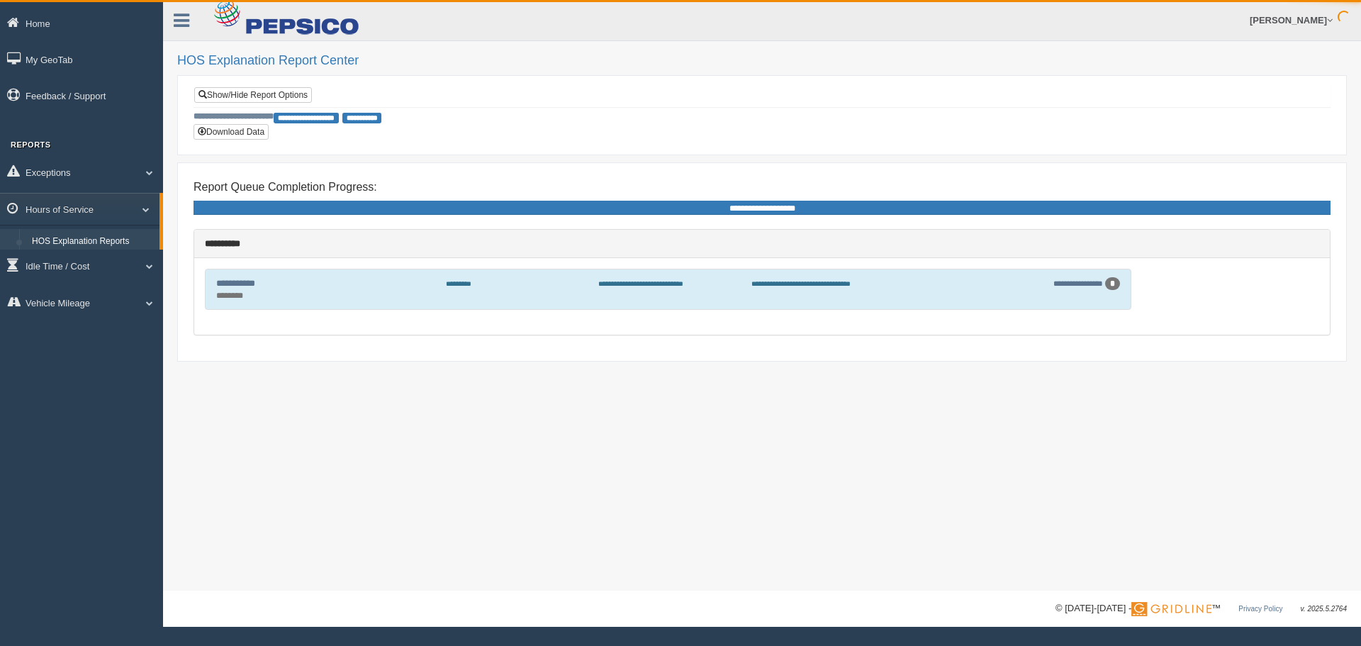  I want to click on a: Privacy Policy, so click(1260, 608).